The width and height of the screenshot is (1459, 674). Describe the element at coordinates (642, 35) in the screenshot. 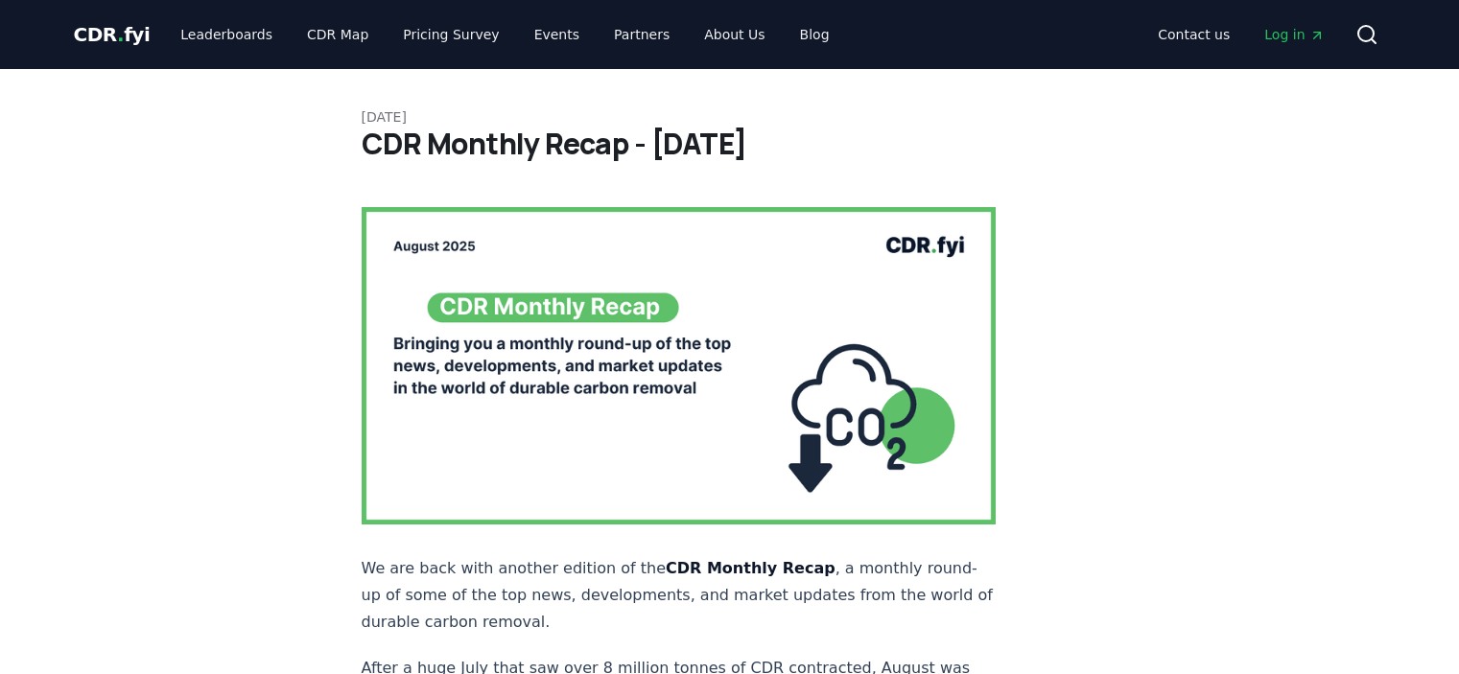

I see `a: Partners` at that location.